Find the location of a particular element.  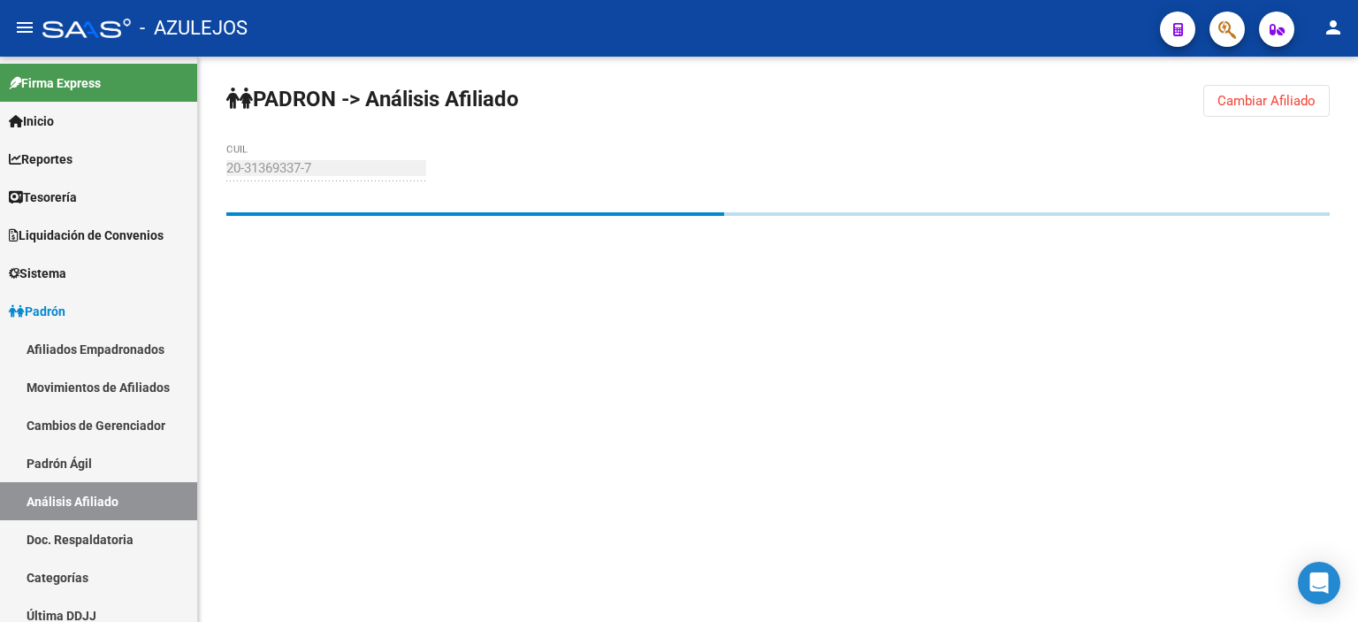

mat-icon: person is located at coordinates (1333, 27).